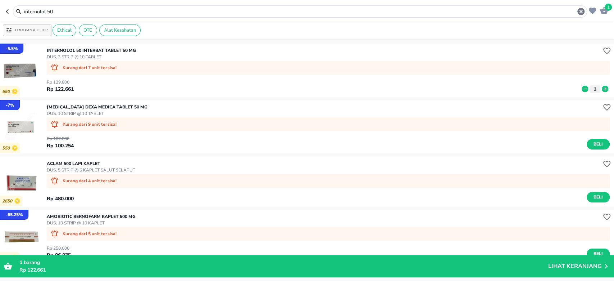 The width and height of the screenshot is (614, 281). What do you see at coordinates (328, 68) in the screenshot?
I see `div: Kurang dari 7 unit tersisa!` at bounding box center [328, 68].